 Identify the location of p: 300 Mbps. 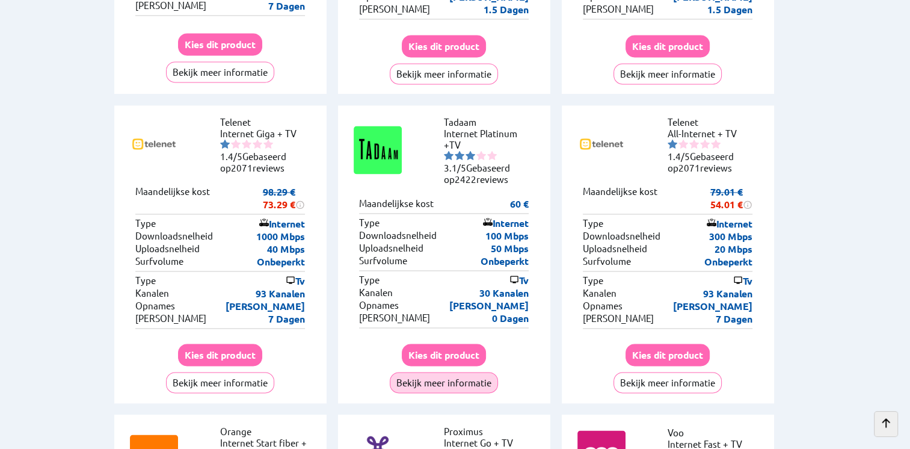
(731, 236).